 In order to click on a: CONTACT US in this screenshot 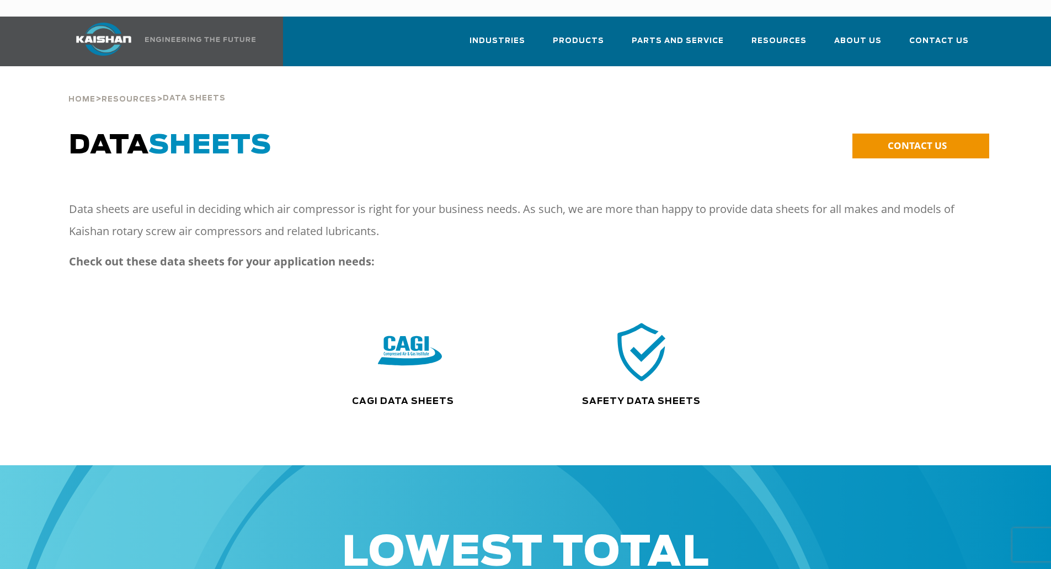, I will do `click(921, 146)`.